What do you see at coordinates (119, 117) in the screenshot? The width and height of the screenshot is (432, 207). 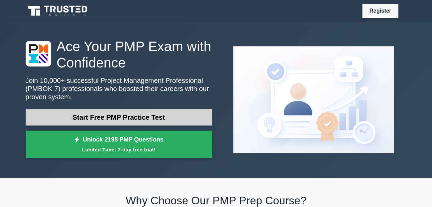 I see `a: Start Free PMP Practice Test` at bounding box center [119, 117].